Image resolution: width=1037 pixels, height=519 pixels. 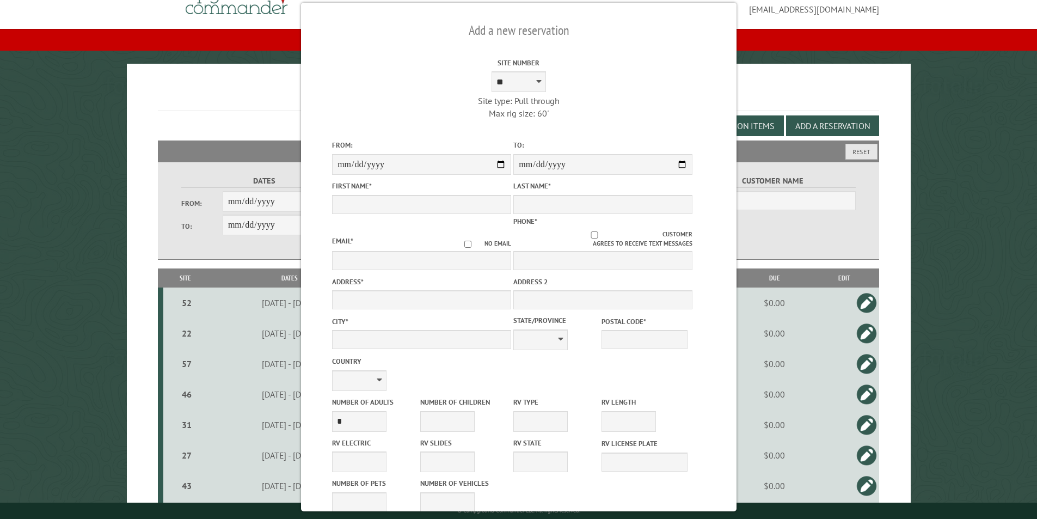 I want to click on button: Reset, so click(x=862, y=151).